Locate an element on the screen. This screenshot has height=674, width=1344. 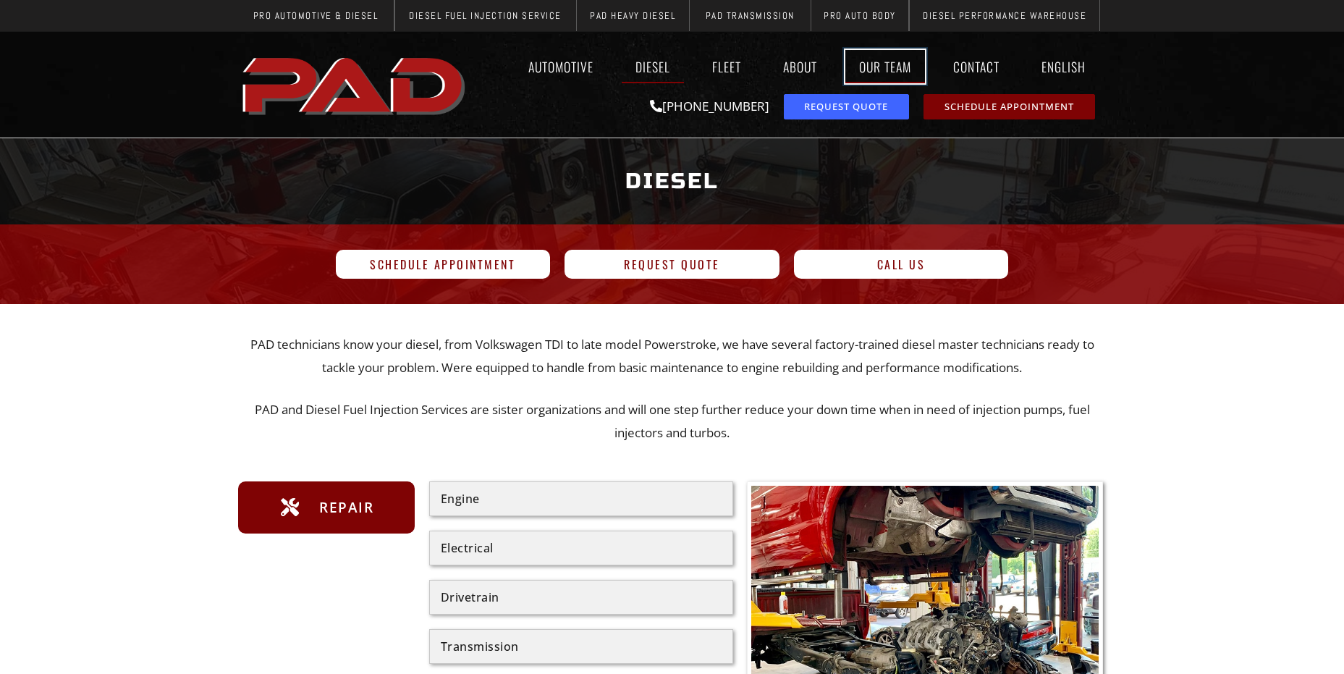
a: Schedule Appointment is located at coordinates (443, 264).